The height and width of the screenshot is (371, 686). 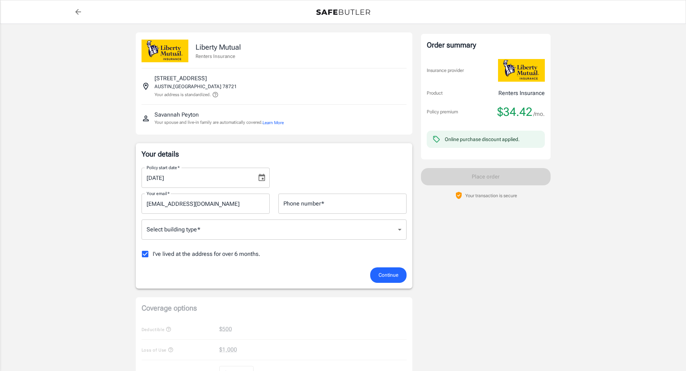 I want to click on a: back to quotes, so click(x=78, y=12).